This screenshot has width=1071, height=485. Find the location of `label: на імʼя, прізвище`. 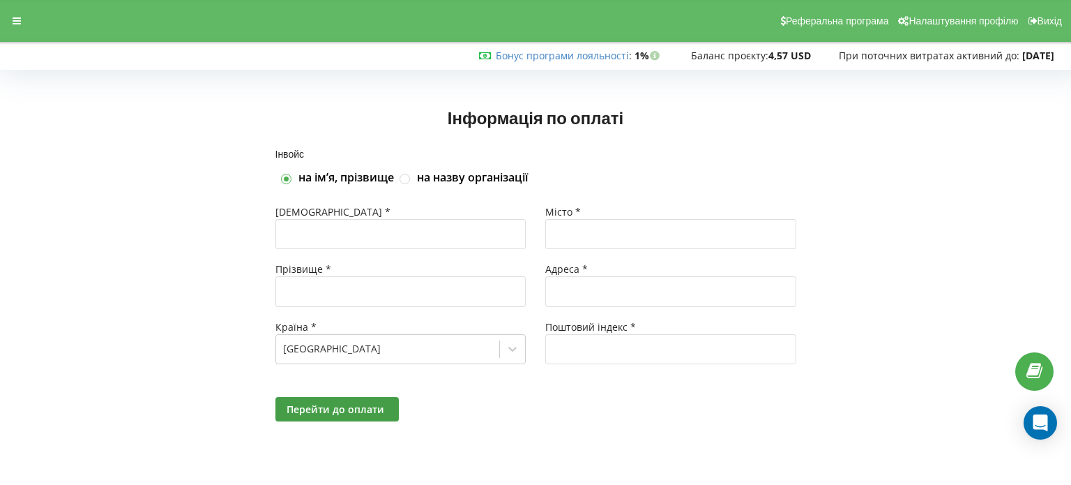

label: на імʼя, прізвище is located at coordinates (346, 178).